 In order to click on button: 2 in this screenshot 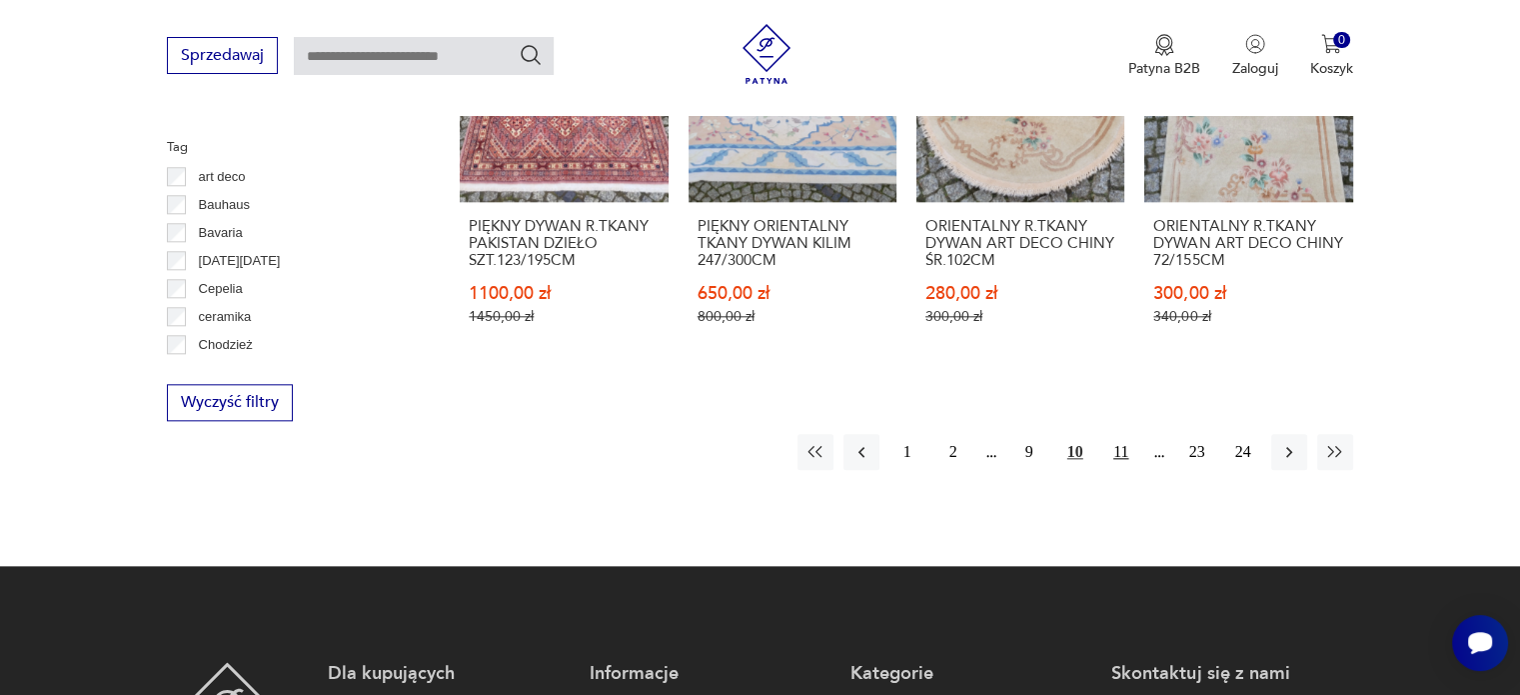, I will do `click(954, 452)`.